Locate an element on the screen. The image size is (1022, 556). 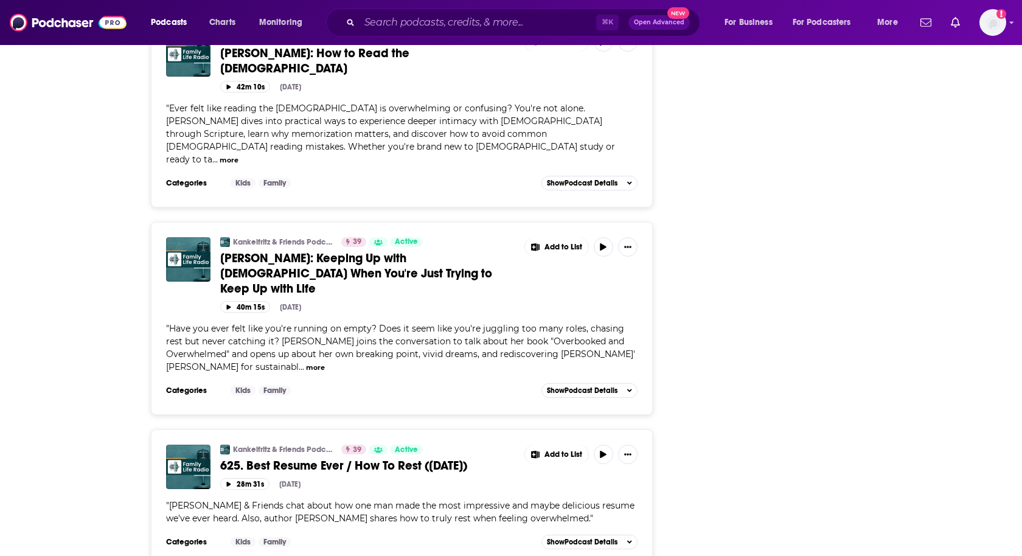
a: Charts is located at coordinates (222, 23).